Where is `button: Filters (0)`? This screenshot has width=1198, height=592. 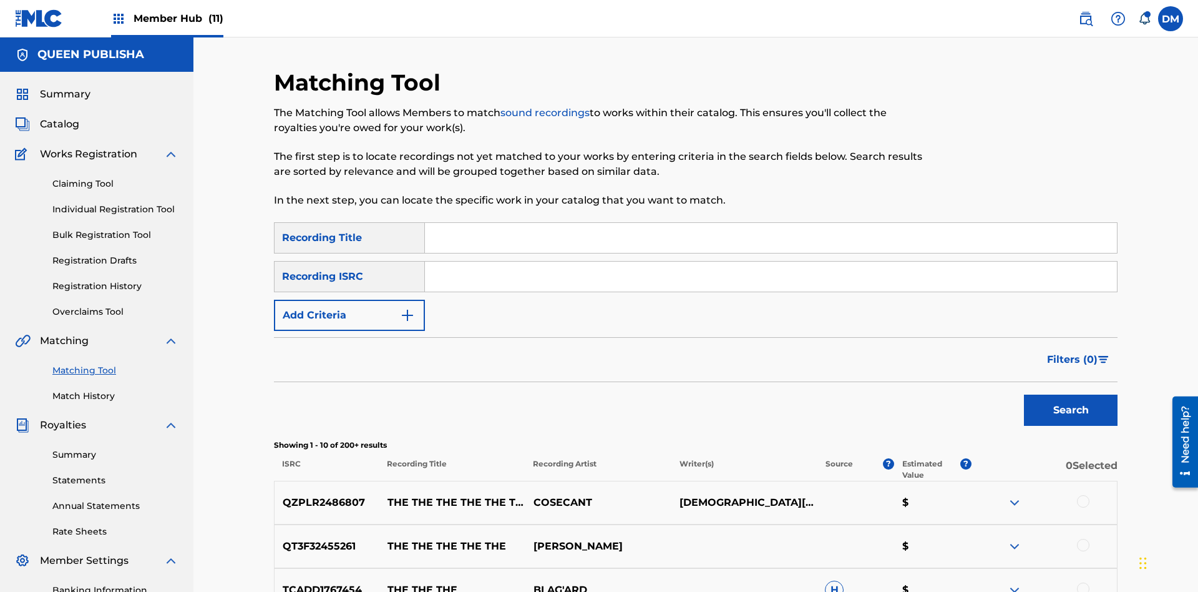 button: Filters (0) is located at coordinates (1078, 359).